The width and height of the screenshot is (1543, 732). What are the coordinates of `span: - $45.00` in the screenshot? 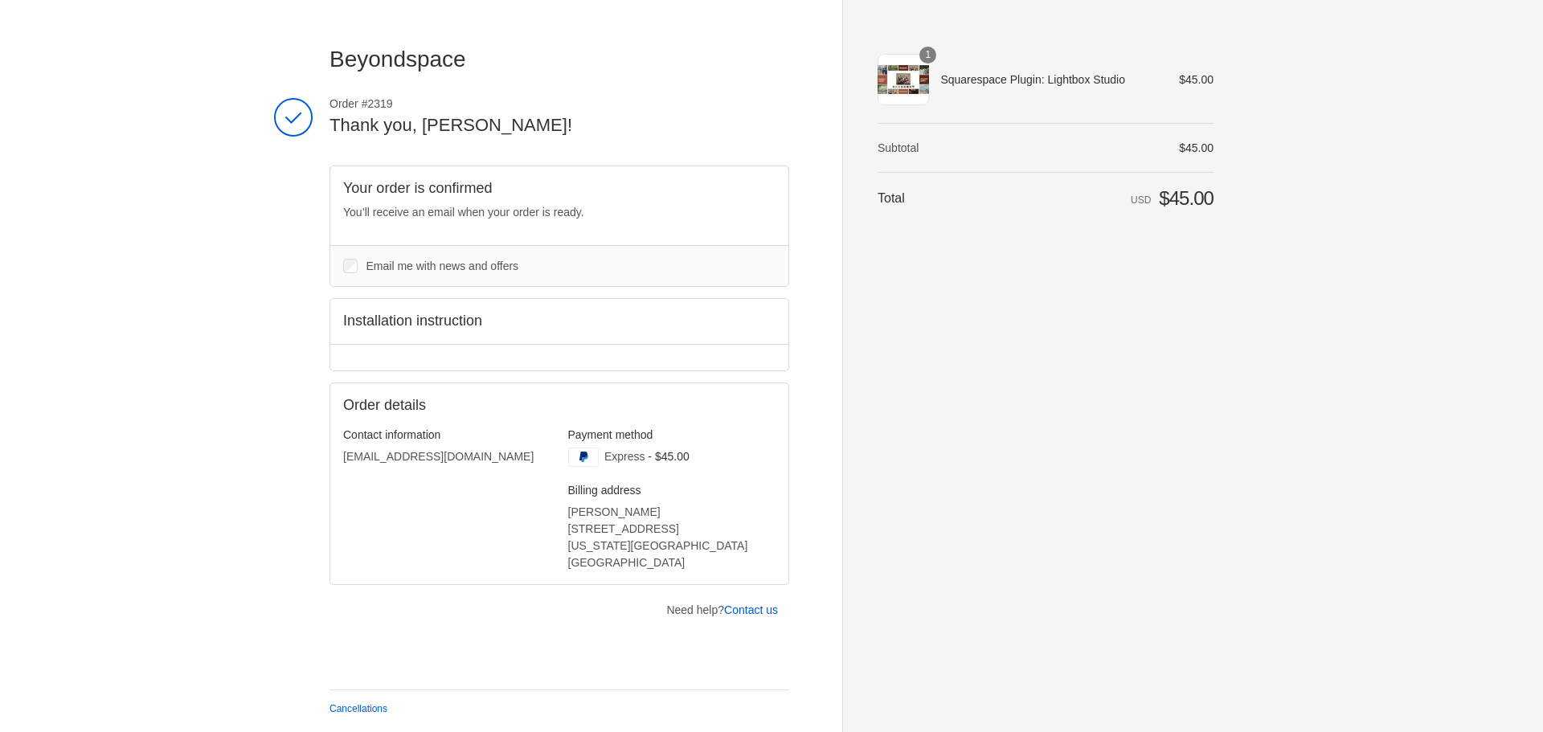 It's located at (668, 456).